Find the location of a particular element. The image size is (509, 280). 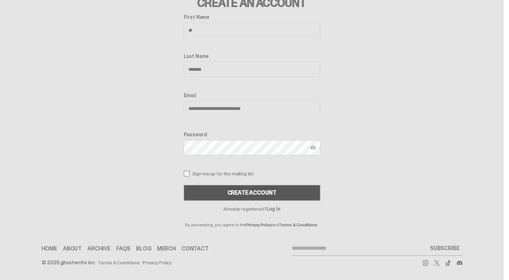

a: Home is located at coordinates (49, 248).